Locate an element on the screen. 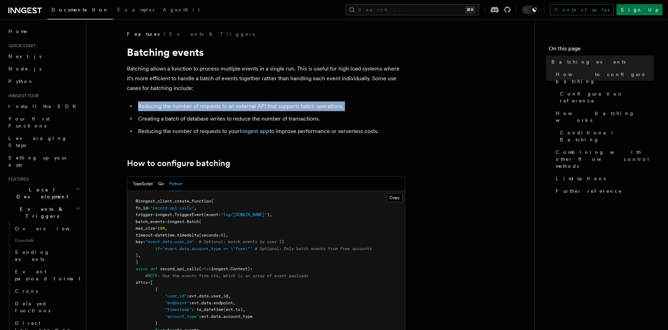 The image size is (668, 330). span: 100 is located at coordinates (161, 229).